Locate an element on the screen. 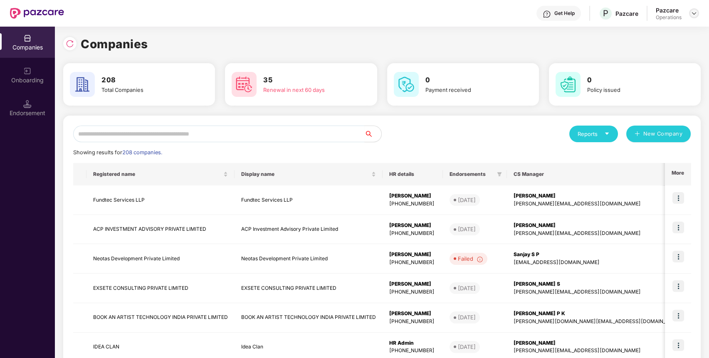 The height and width of the screenshot is (358, 709). div: Get Help is located at coordinates (564, 13).